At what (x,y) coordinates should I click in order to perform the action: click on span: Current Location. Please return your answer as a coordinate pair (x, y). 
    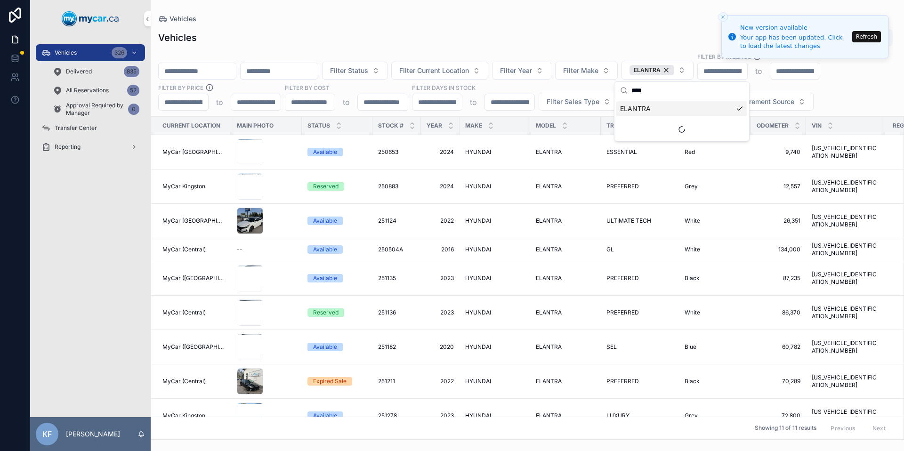
    Looking at the image, I should click on (191, 126).